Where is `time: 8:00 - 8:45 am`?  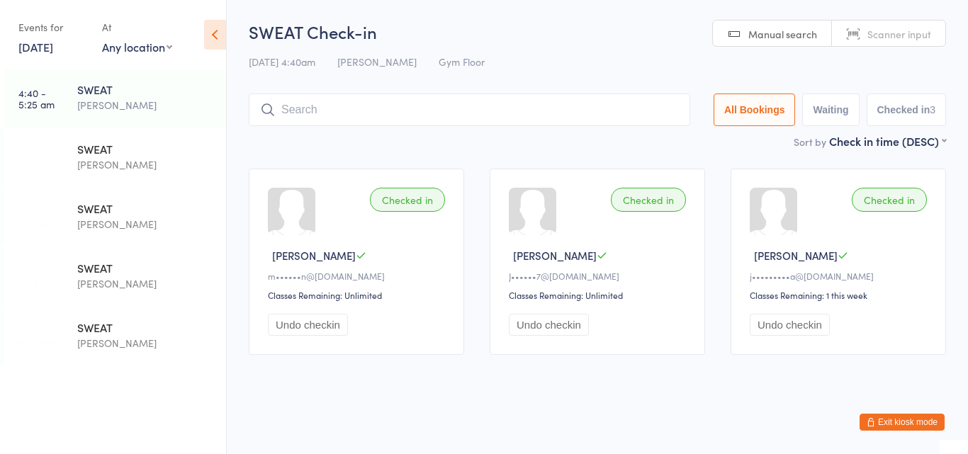 time: 8:00 - 8:45 am is located at coordinates (37, 277).